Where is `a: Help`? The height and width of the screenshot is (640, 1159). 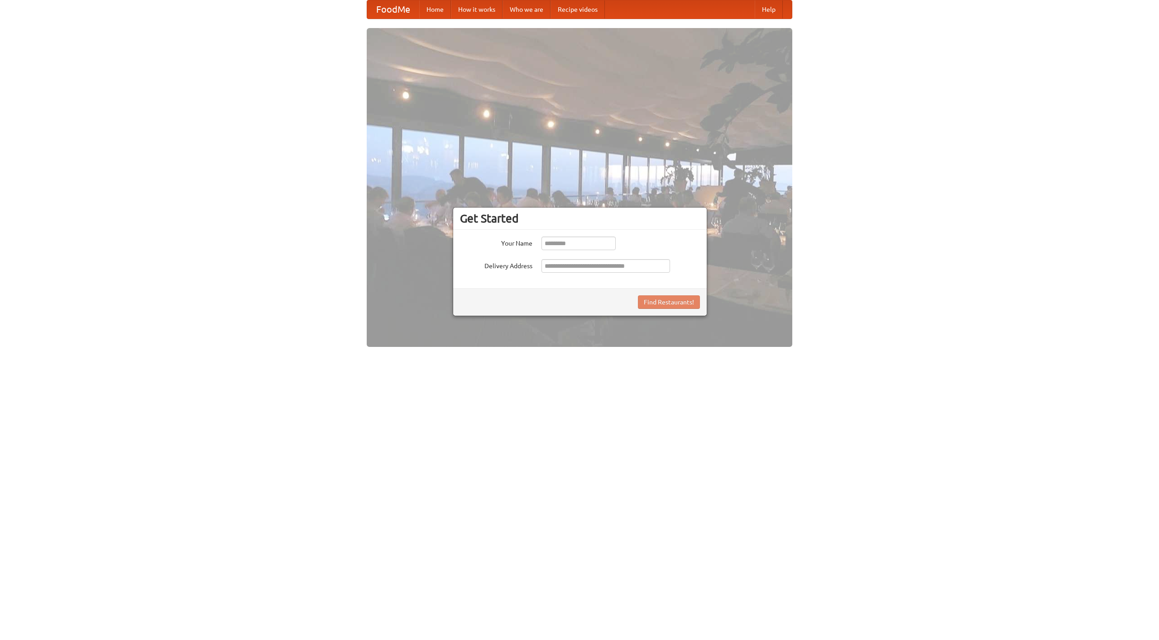
a: Help is located at coordinates (769, 10).